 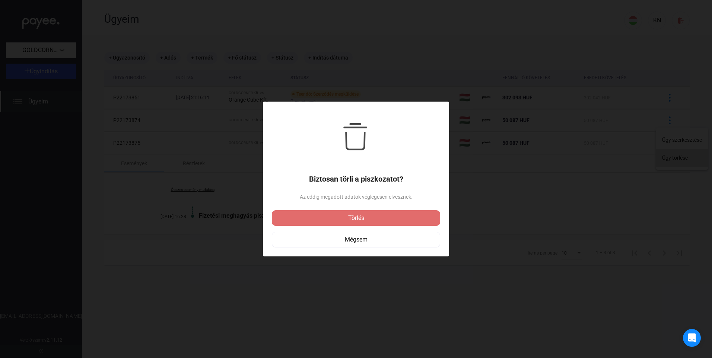 What do you see at coordinates (356, 197) in the screenshot?
I see `span: Az eddig megadott adatok véglegesen elvesznek.` at bounding box center [356, 197].